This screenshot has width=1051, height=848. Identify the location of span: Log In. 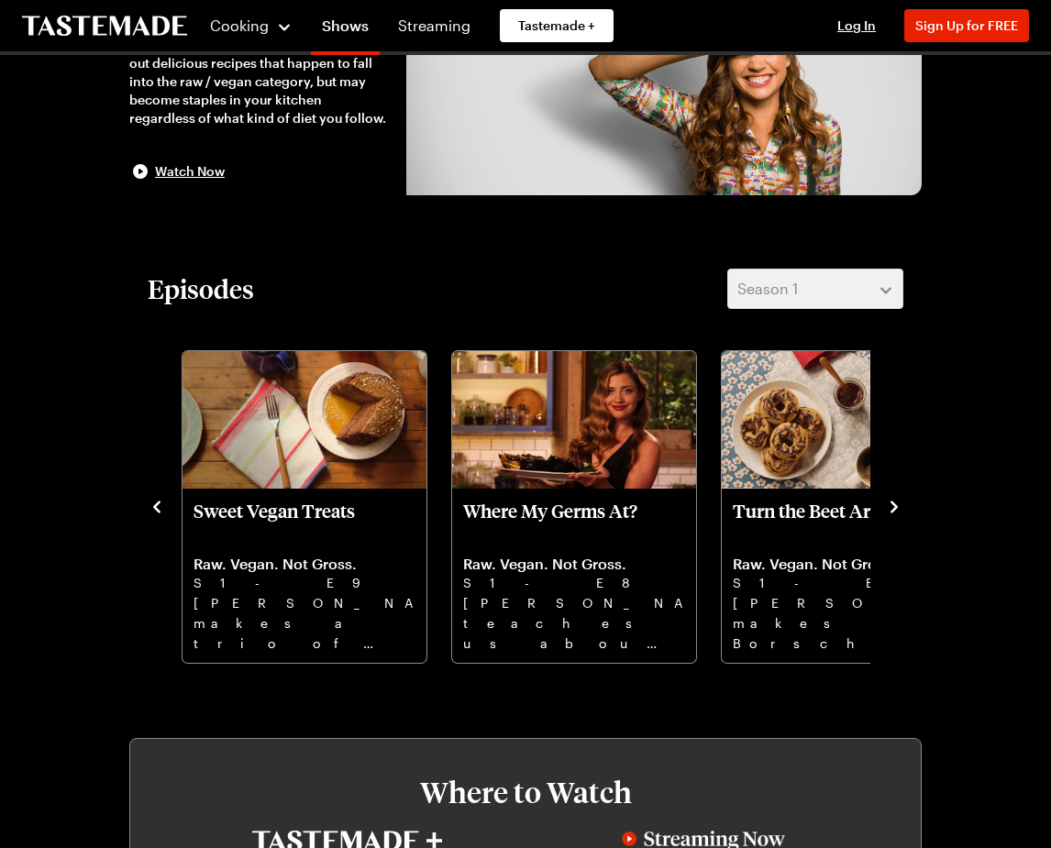
(857, 25).